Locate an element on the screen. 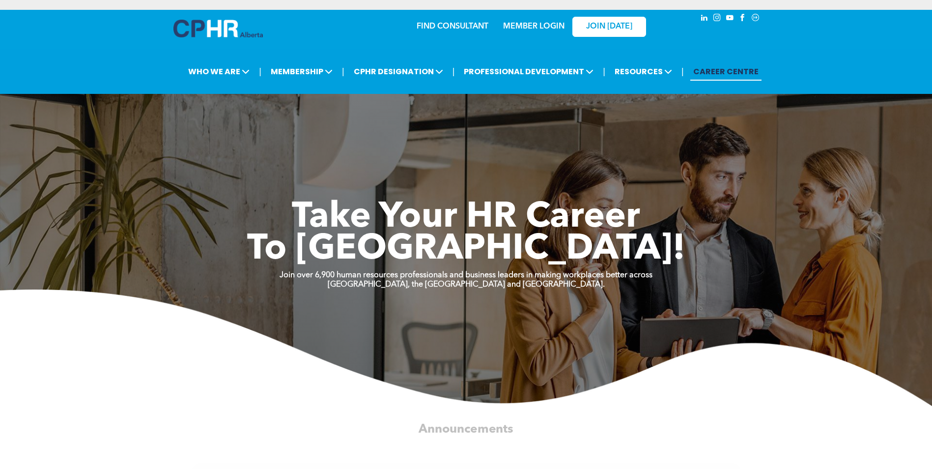  span: RESOURCES is located at coordinates (643, 71).